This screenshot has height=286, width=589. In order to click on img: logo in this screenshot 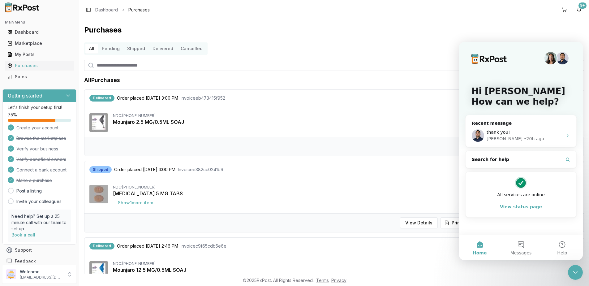, I will do `click(30, 17)`.